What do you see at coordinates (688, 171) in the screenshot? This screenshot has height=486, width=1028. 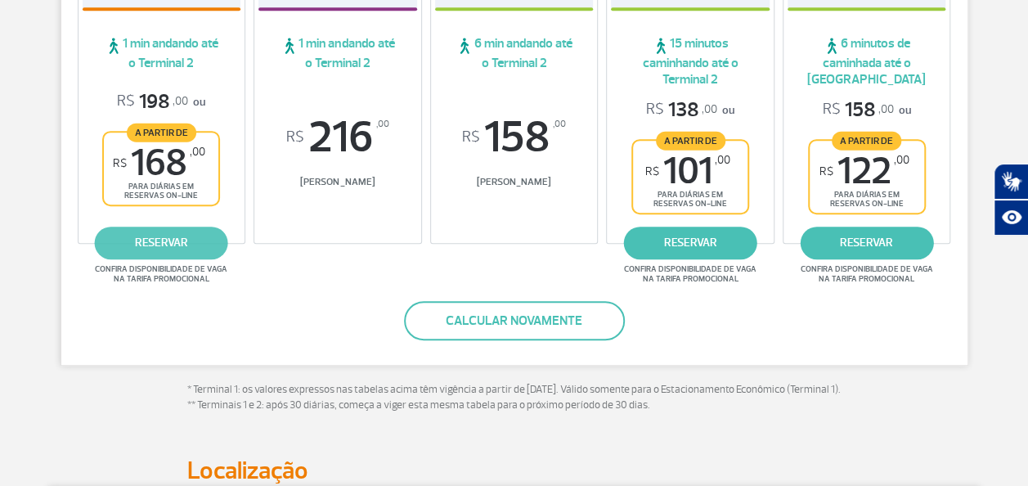 I see `span: 101` at bounding box center [688, 171].